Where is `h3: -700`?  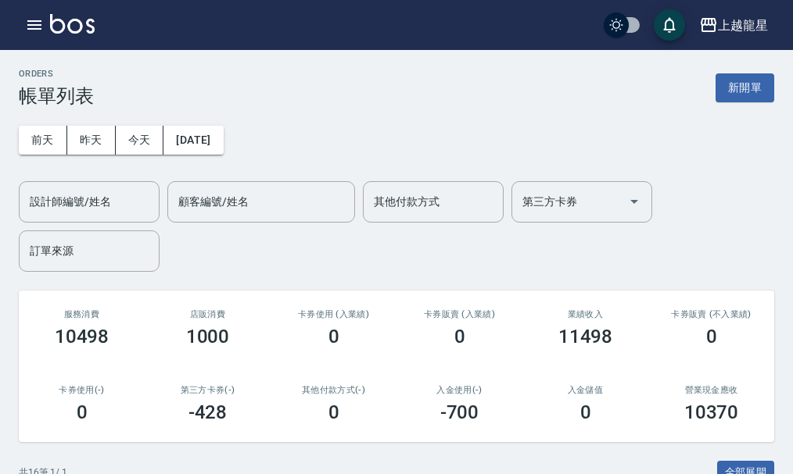 h3: -700 is located at coordinates (460, 413).